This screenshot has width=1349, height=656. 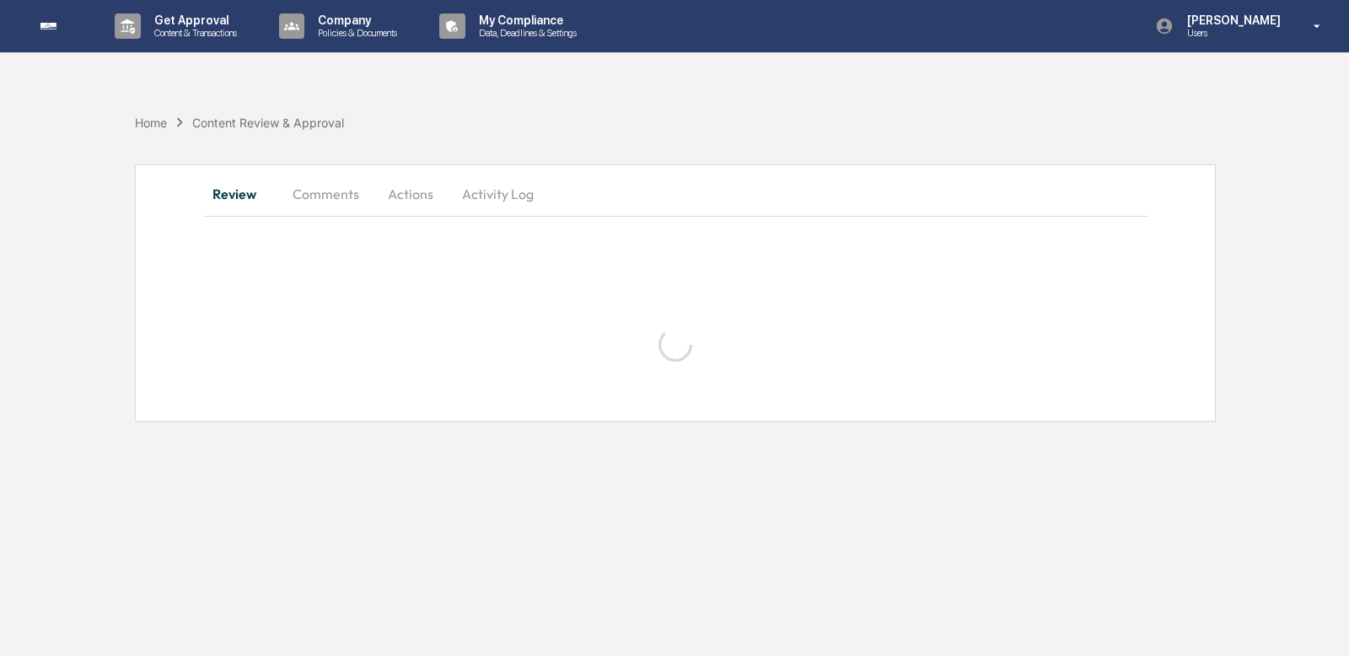 What do you see at coordinates (193, 33) in the screenshot?
I see `p: Content & Transactions` at bounding box center [193, 33].